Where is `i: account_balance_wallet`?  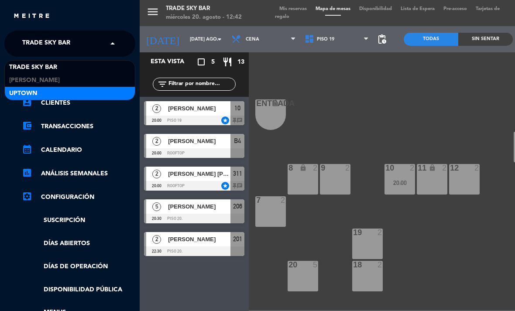 i: account_balance_wallet is located at coordinates (27, 126).